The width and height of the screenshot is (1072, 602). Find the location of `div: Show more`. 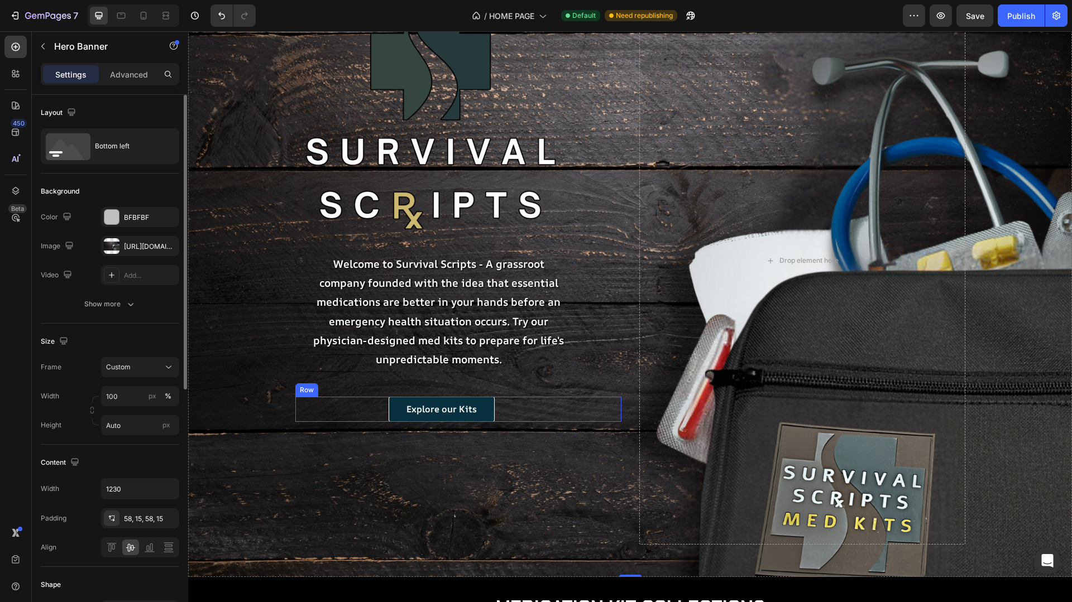

div: Show more is located at coordinates (110, 304).